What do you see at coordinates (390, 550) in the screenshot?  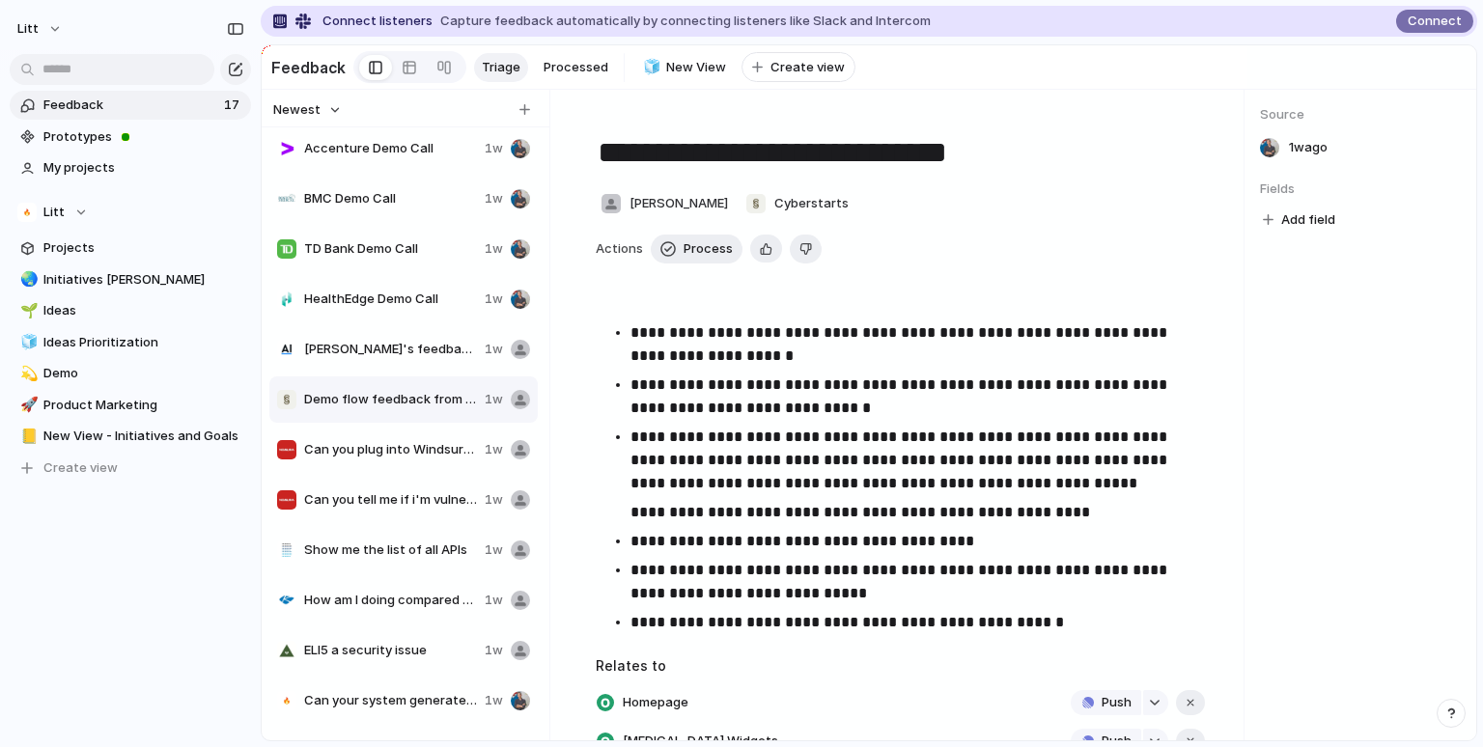 I see `span: Show me the list of all APIs` at bounding box center [390, 550].